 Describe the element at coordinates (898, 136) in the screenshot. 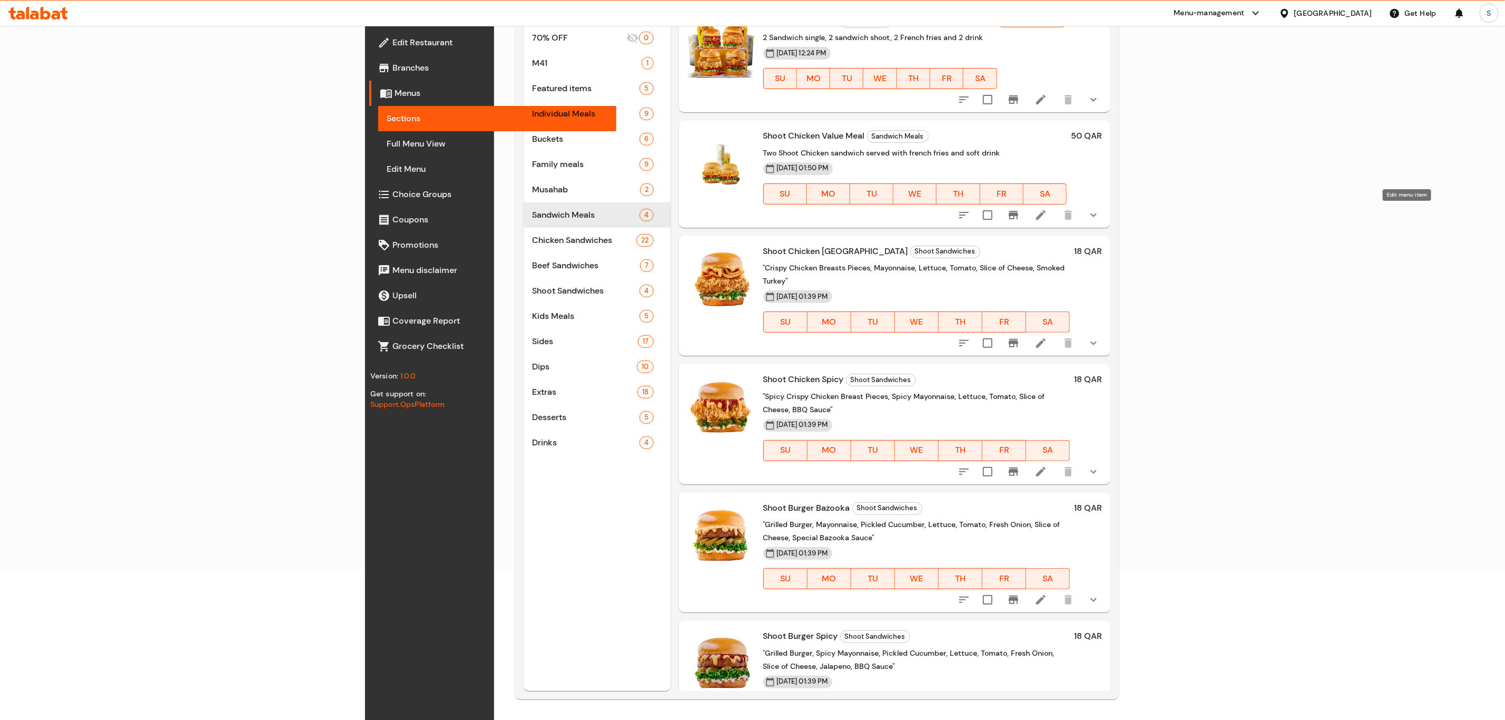

I see `div: Sandwich Meals` at that location.